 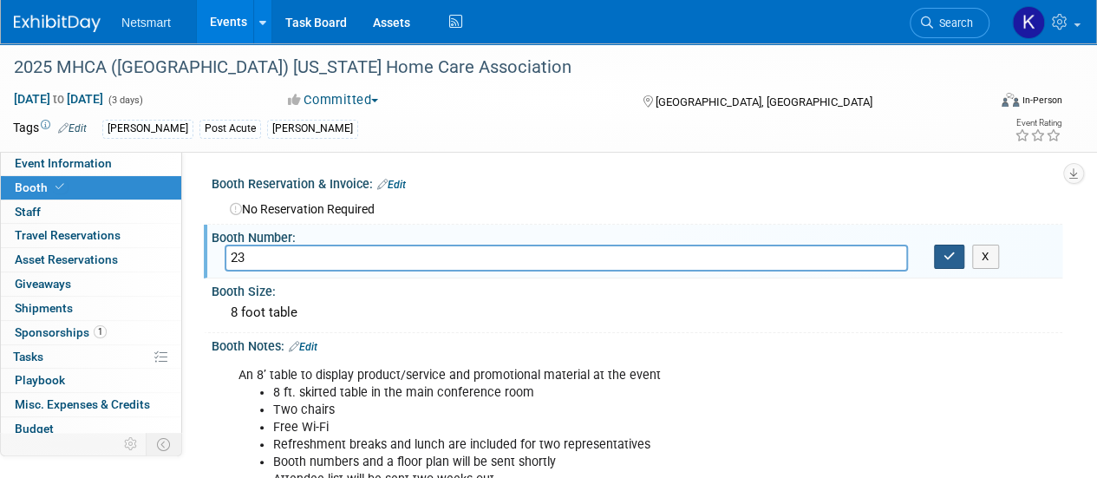 What do you see at coordinates (91, 235) in the screenshot?
I see `a: Travel Reservations` at bounding box center [91, 235].